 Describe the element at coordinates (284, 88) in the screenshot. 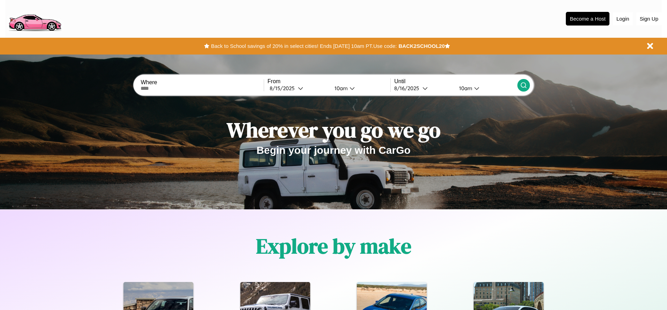

I see `div: 8 / 15 / 2025` at that location.